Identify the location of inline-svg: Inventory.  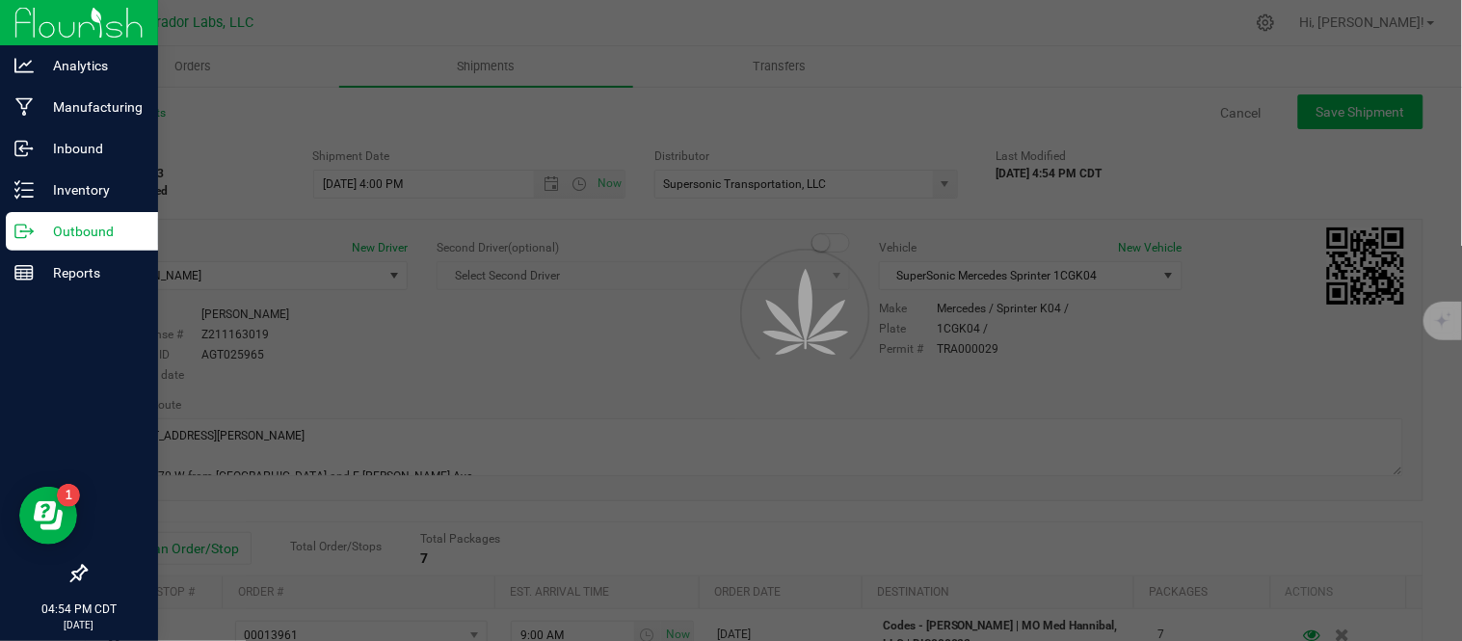
(24, 190).